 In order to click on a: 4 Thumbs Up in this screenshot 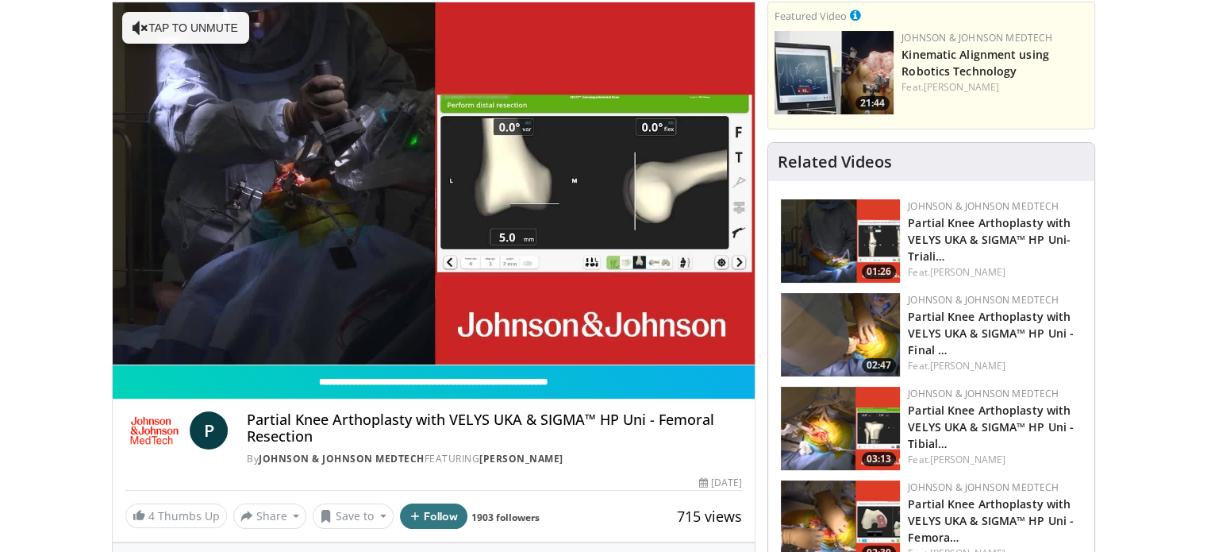, I will do `click(176, 515)`.